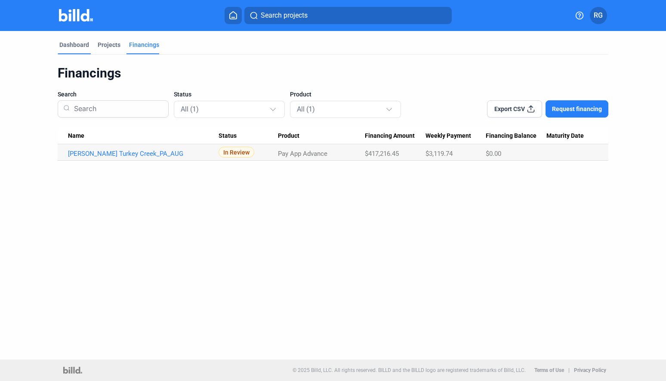 The image size is (666, 381). I want to click on div: Projects, so click(109, 45).